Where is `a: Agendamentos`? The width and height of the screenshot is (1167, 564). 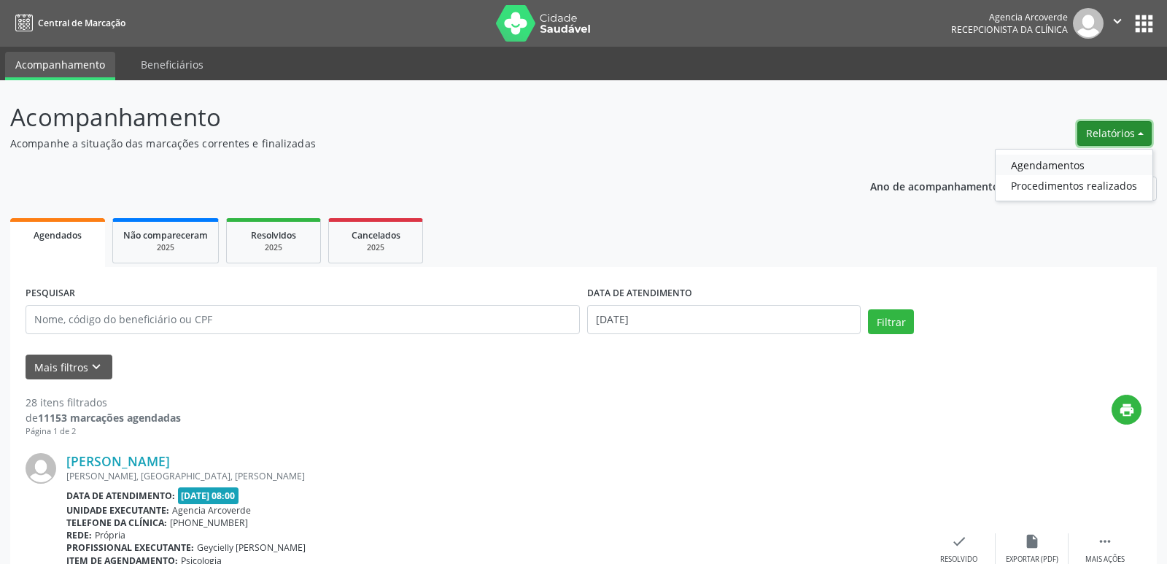 a: Agendamentos is located at coordinates (1074, 165).